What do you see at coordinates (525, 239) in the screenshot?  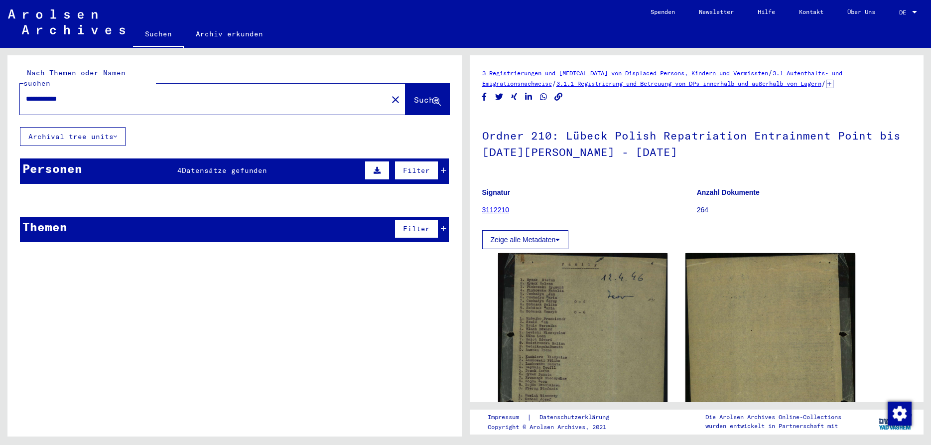 I see `button: Zeige alle Metadaten` at bounding box center [525, 239].